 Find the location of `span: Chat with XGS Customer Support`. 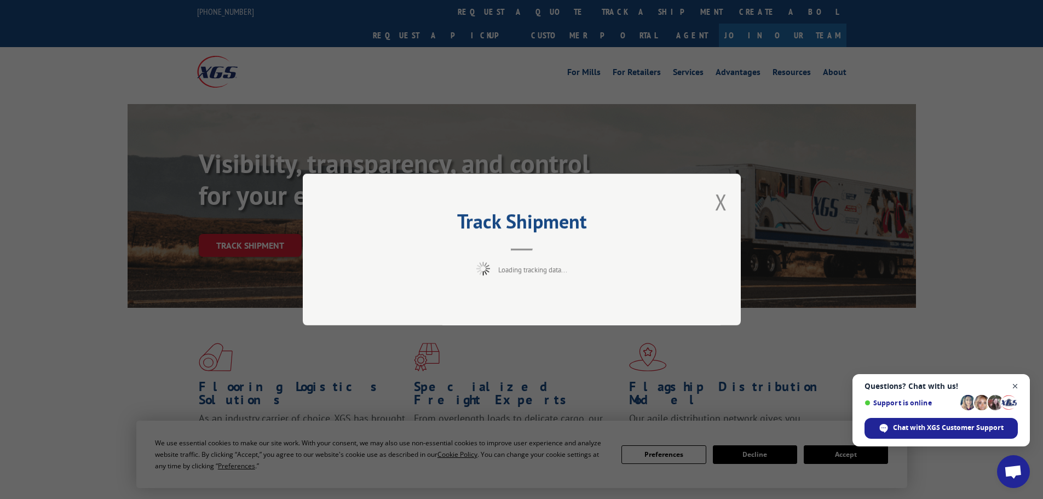

span: Chat with XGS Customer Support is located at coordinates (948, 428).